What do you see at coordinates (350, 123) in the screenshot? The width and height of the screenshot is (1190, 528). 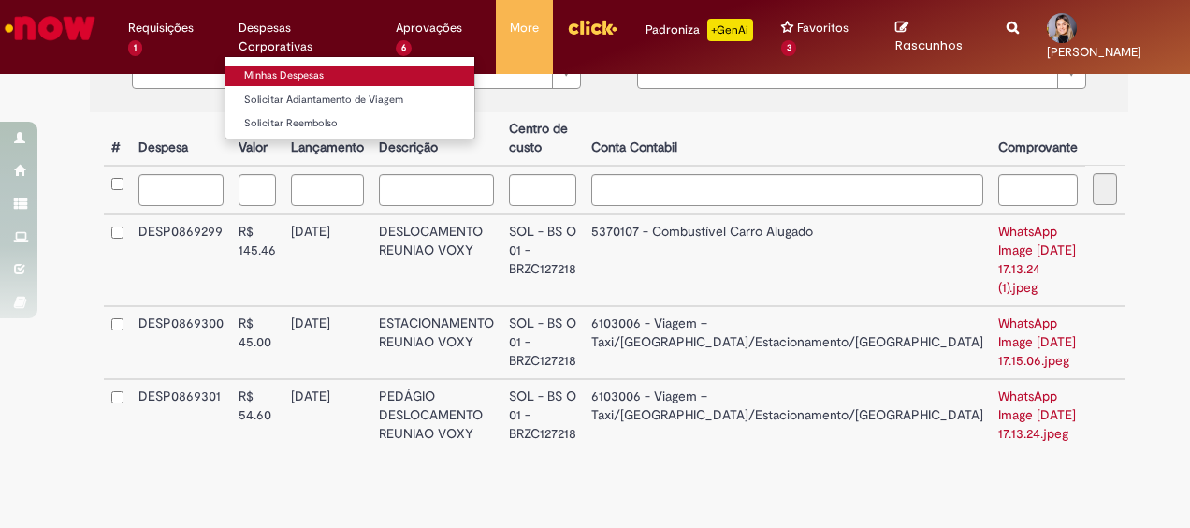 I see `a: Solicitar Reembolso` at bounding box center [350, 123].